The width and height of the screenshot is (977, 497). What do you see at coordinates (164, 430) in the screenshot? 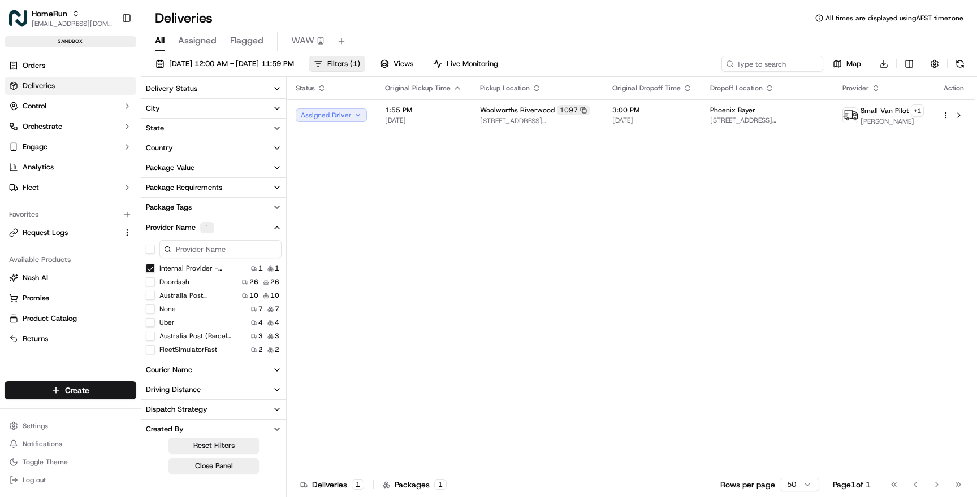
I see `div: Created By` at bounding box center [164, 430].